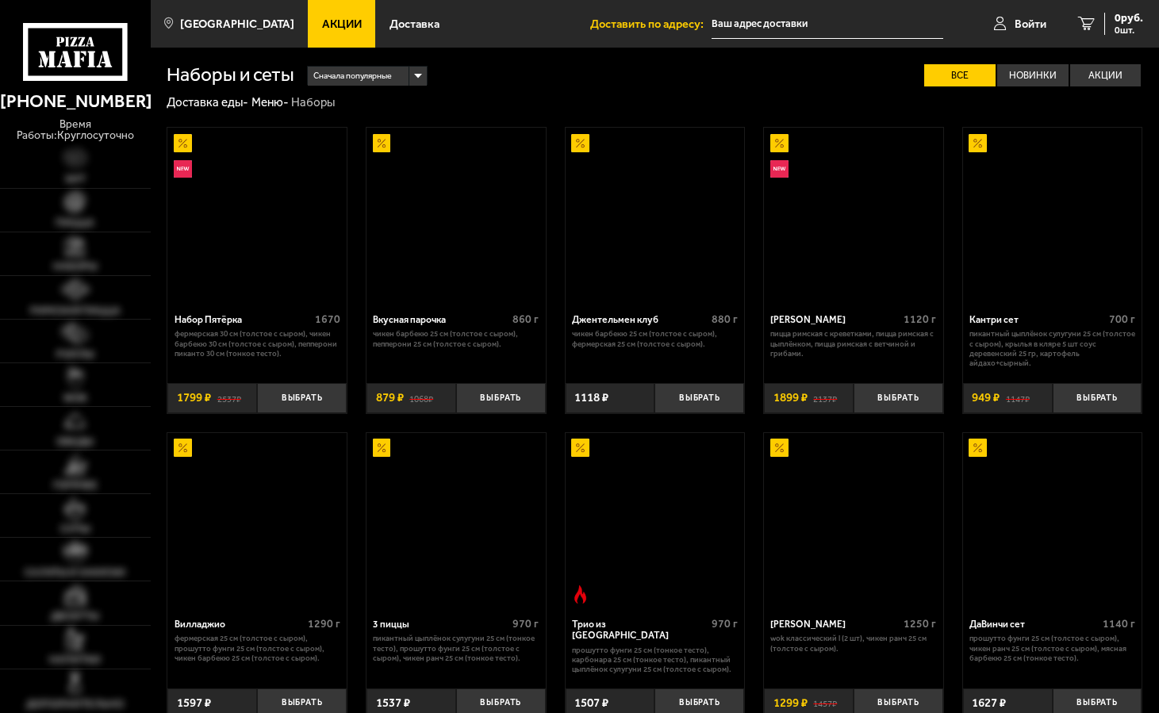 This screenshot has width=1159, height=713. Describe the element at coordinates (853, 521) in the screenshot. I see `a: АкционныйВилла Капри` at that location.